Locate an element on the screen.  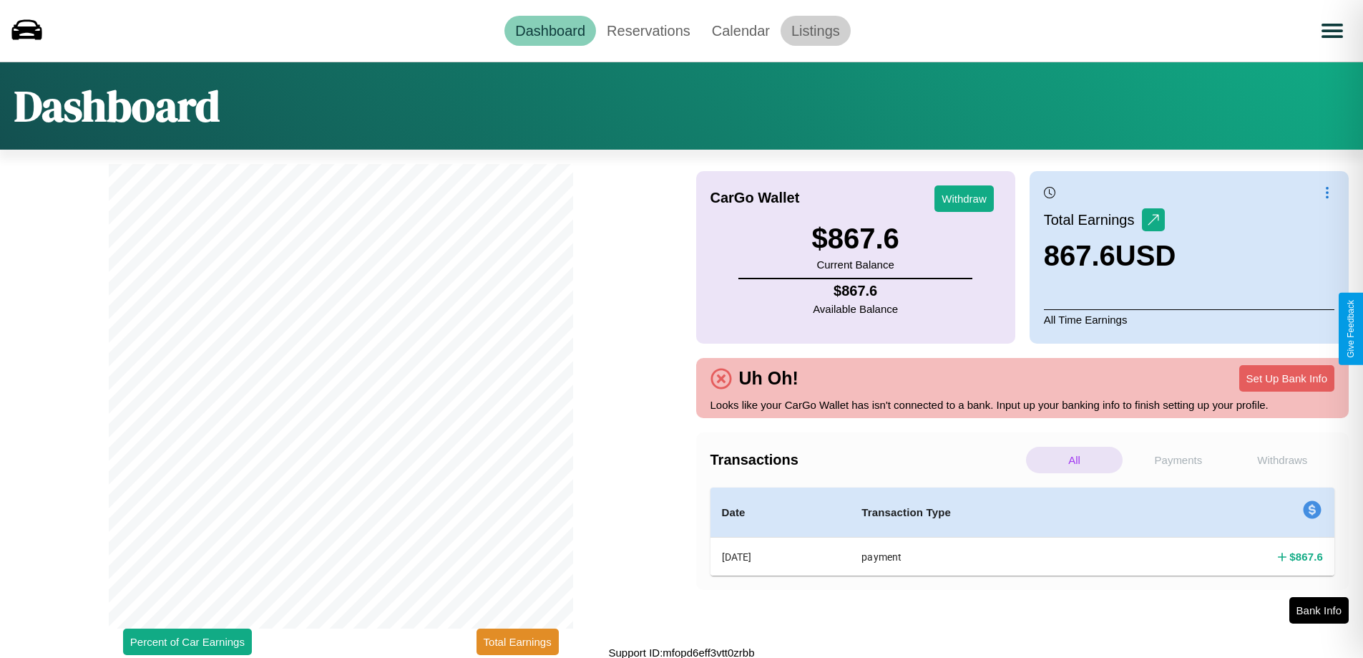
p: Withdraws is located at coordinates (1282, 459).